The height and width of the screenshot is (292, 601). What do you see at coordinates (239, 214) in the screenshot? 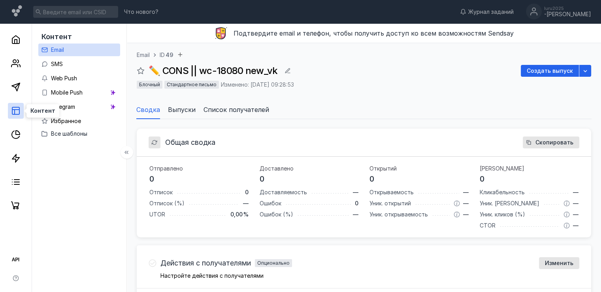
I see `span: 0,00 %` at bounding box center [239, 214].